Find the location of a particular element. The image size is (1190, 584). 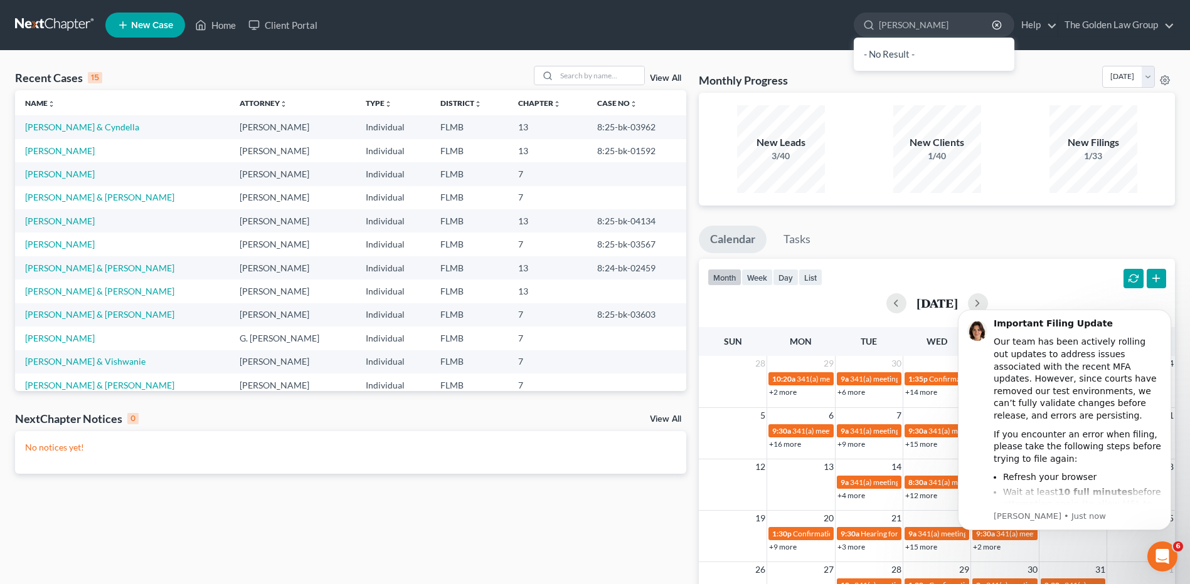

b: Important Filing Update is located at coordinates (114, 29).